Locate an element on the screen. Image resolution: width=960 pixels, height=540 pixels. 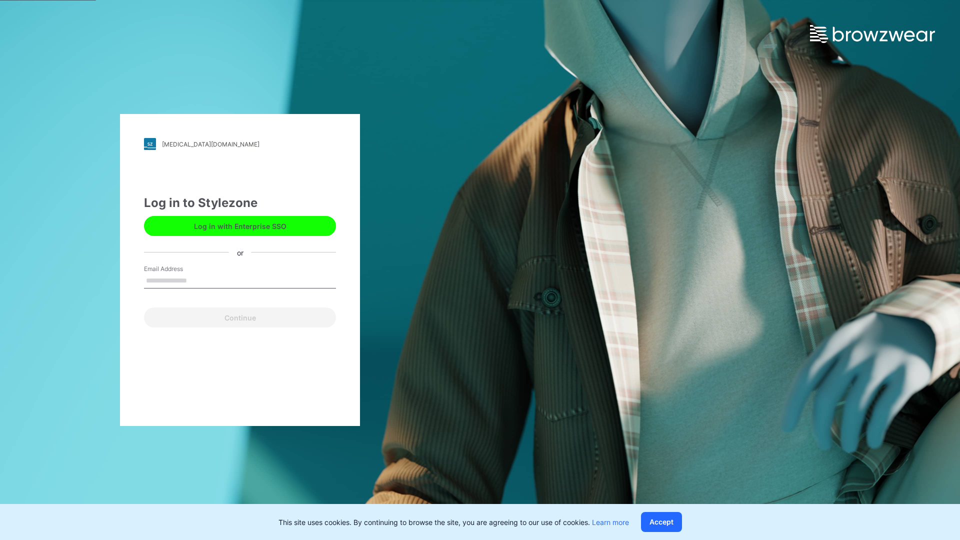
p: This site uses cookies. By continuing to browse the site, you are agreeing to our use of cookies. is located at coordinates (454, 522).